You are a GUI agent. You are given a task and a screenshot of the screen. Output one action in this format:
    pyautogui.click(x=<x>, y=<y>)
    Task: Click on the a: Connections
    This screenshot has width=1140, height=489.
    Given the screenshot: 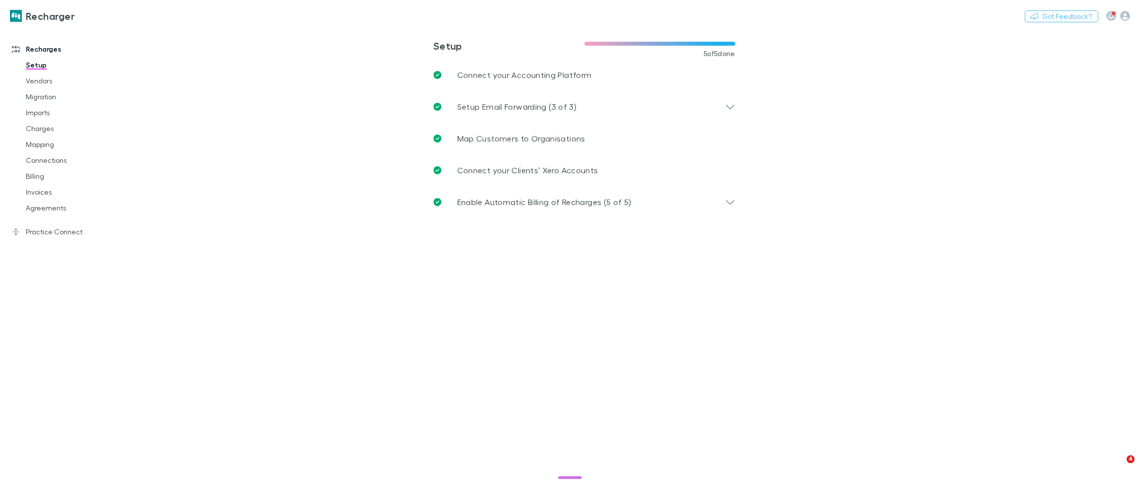 What is the action you would take?
    pyautogui.click(x=73, y=160)
    